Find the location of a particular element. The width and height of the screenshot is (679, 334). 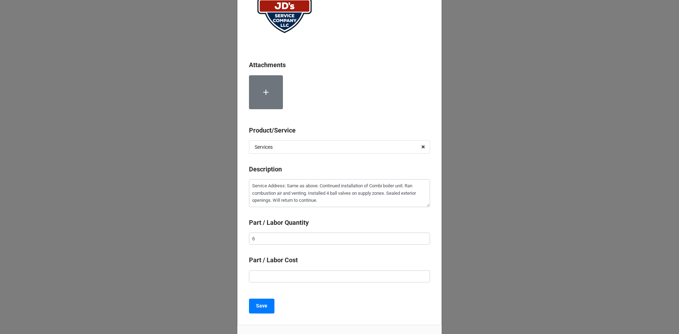

label: Part / Labor Cost is located at coordinates (273, 260).